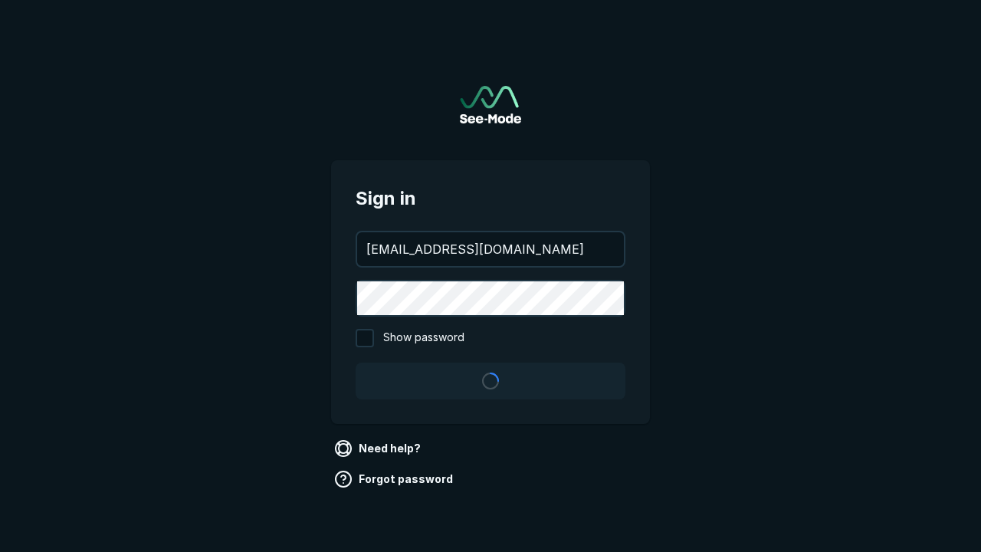 Image resolution: width=981 pixels, height=552 pixels. What do you see at coordinates (395, 479) in the screenshot?
I see `a: Forgot password` at bounding box center [395, 479].